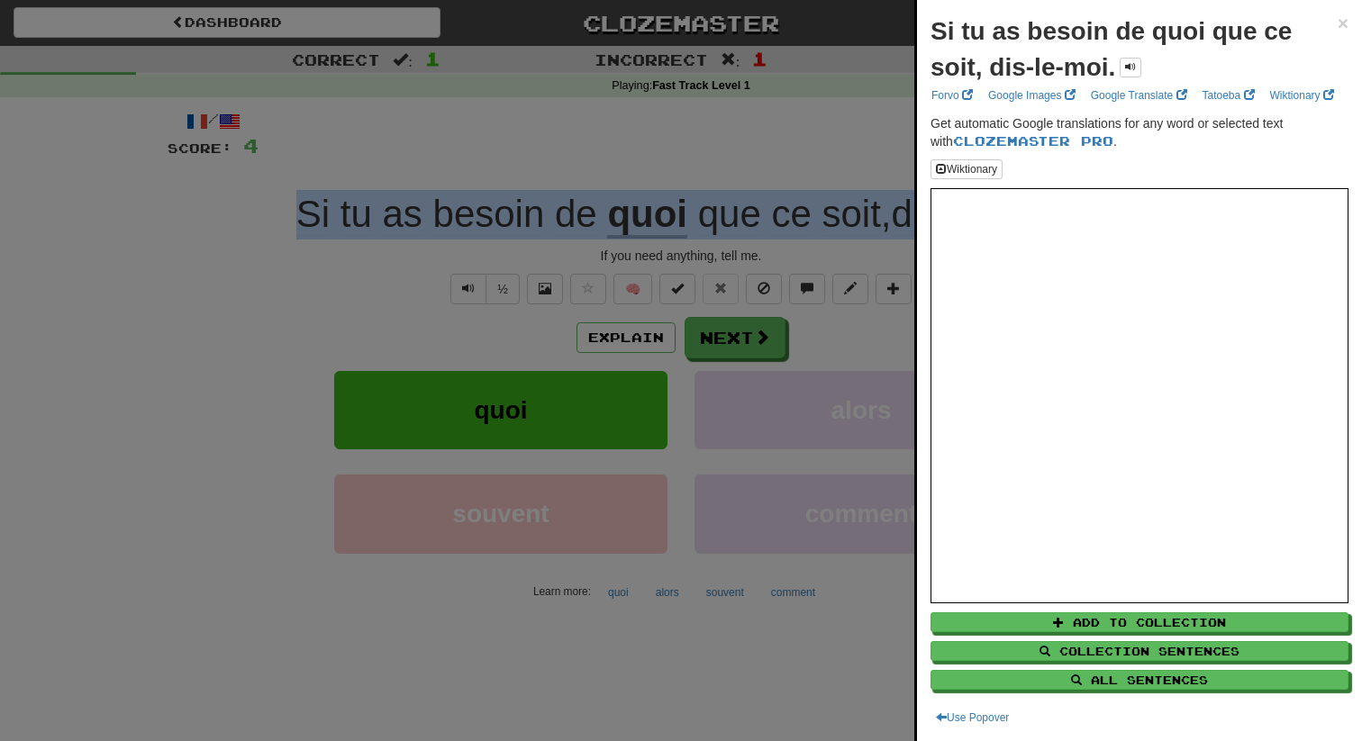 This screenshot has width=1362, height=741. I want to click on a: Forvo, so click(952, 95).